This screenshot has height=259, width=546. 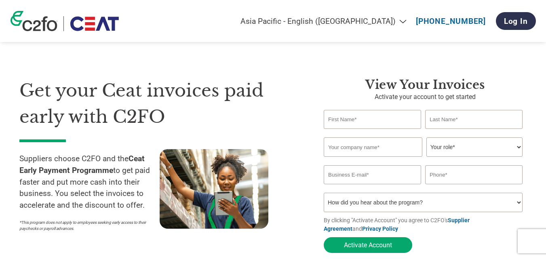 I want to click on a: Privacy Policy, so click(x=380, y=229).